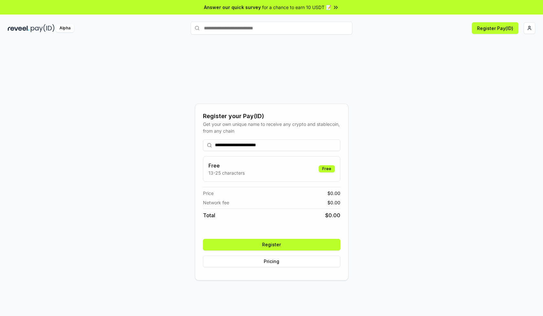 This screenshot has width=543, height=316. I want to click on span: for a chance to earn 10 USDT 📝, so click(296, 7).